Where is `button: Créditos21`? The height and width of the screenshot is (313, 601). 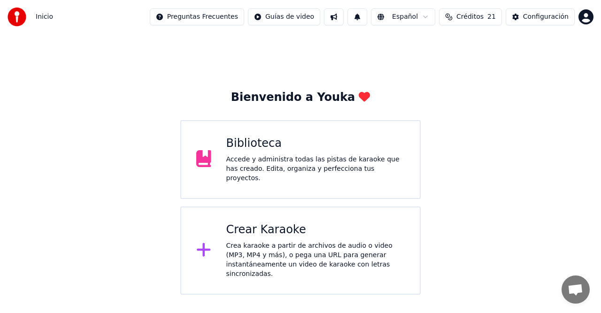
button: Créditos21 is located at coordinates (470, 17).